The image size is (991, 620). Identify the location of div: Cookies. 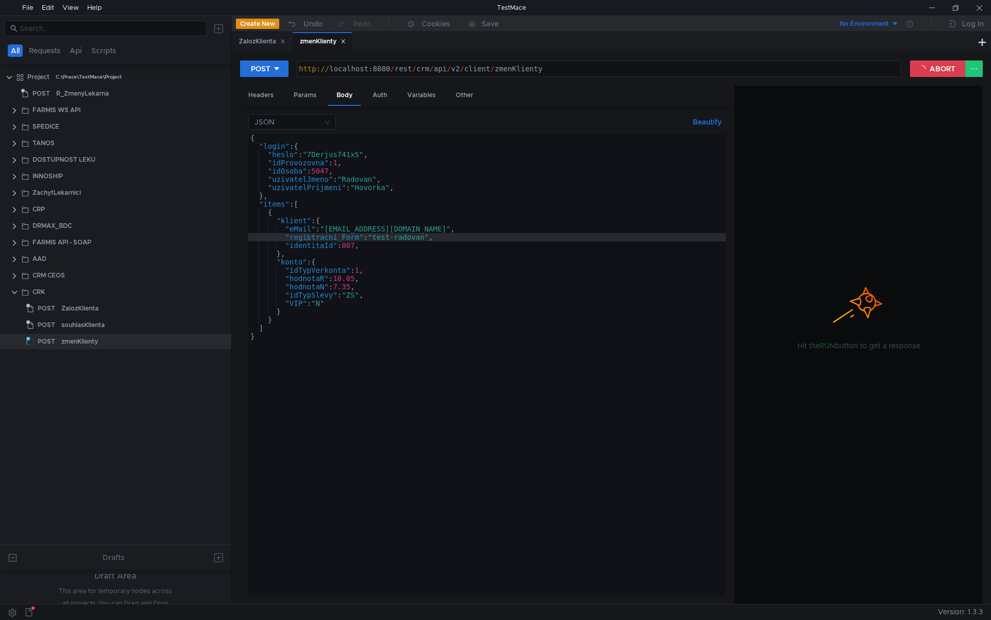
(436, 24).